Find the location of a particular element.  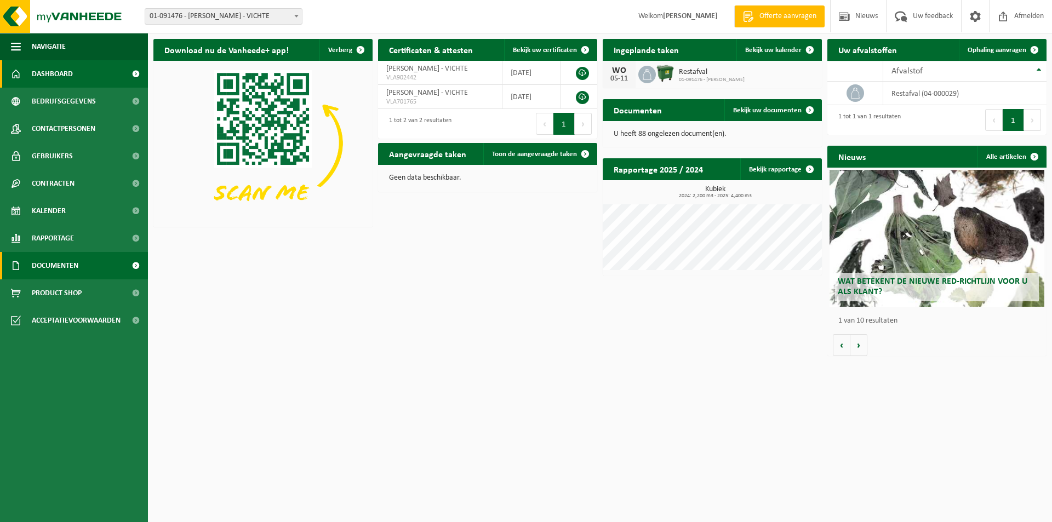

span: Kalender is located at coordinates (49, 211).